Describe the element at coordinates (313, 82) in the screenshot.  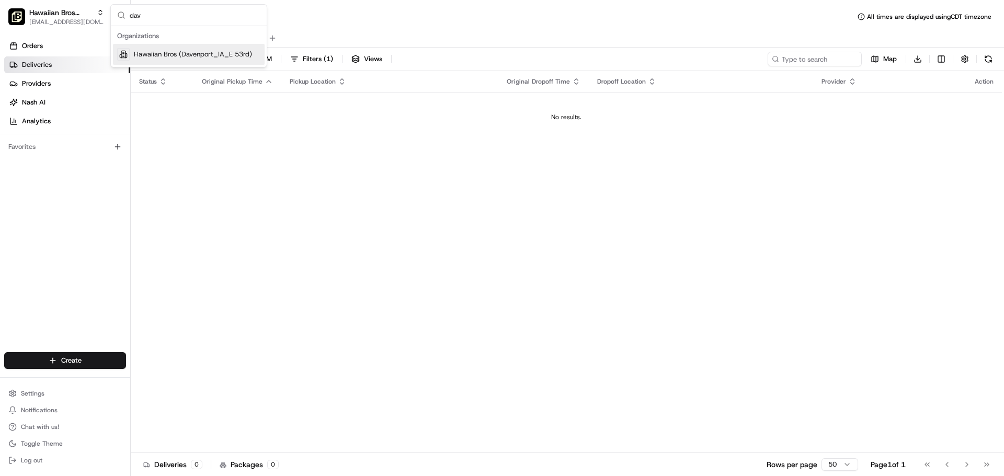
I see `span: Pickup Location` at that location.